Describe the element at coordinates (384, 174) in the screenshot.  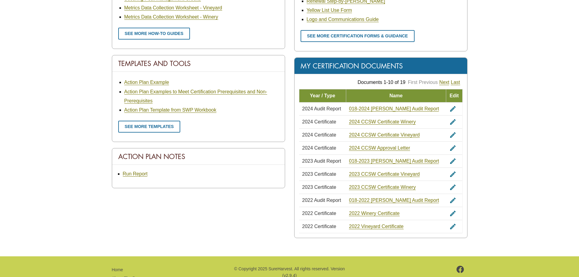
I see `a: 2023 CCSW Certificate Vineyard` at that location.